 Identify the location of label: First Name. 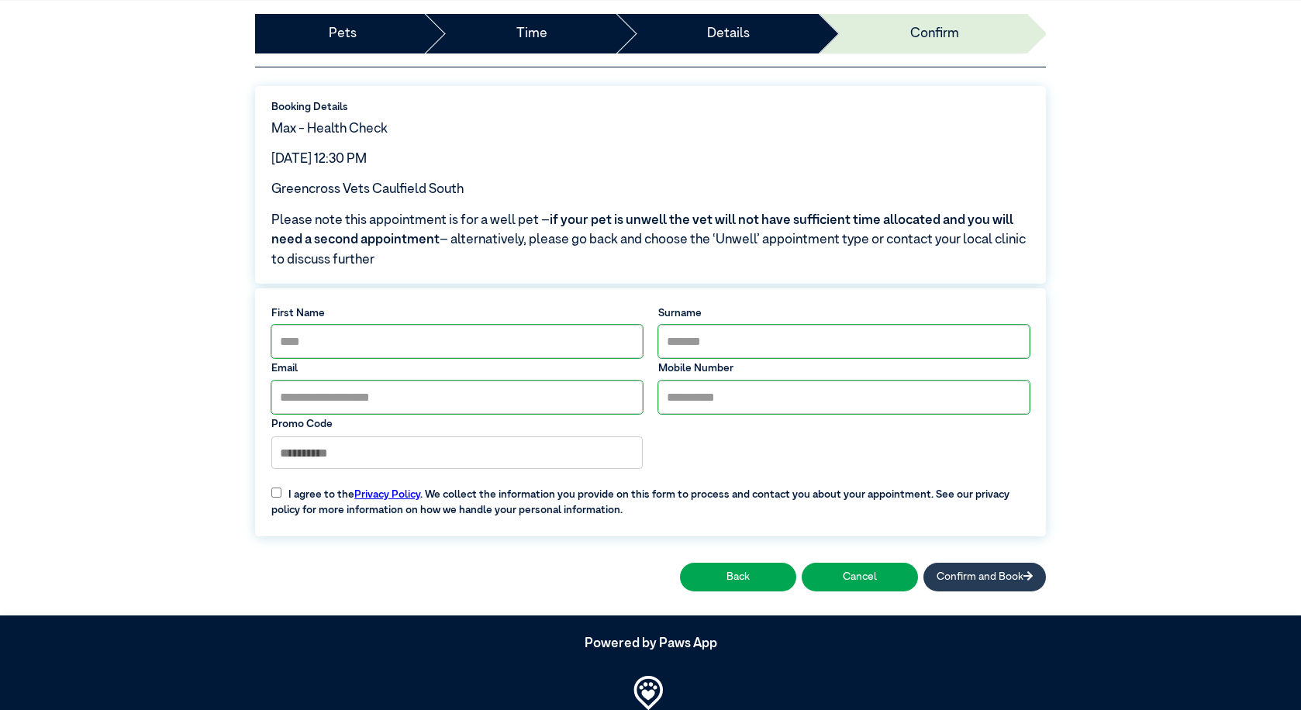
(457, 313).